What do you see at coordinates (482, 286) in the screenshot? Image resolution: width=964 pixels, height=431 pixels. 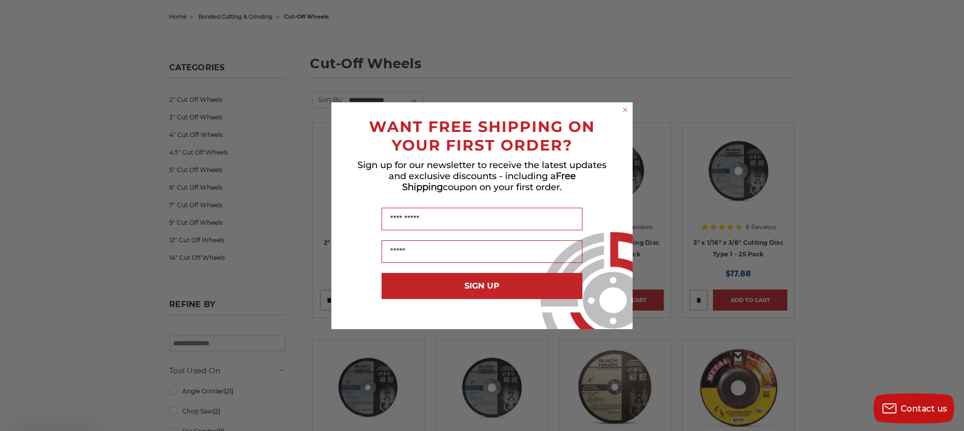 I see `button: SIGN UP` at bounding box center [482, 286].